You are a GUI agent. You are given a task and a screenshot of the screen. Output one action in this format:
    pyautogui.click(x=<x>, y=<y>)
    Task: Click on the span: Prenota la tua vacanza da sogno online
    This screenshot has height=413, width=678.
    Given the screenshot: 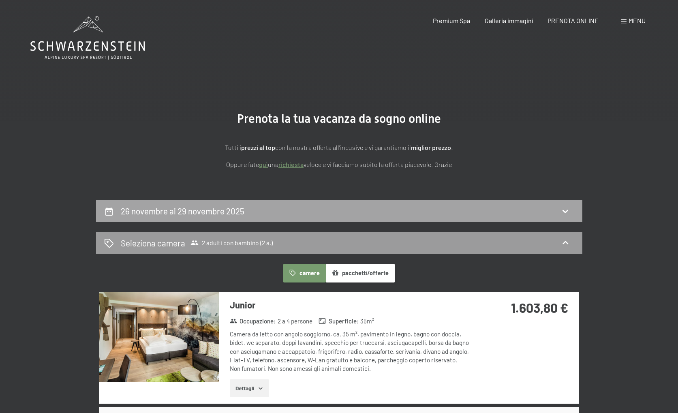 What is the action you would take?
    pyautogui.click(x=339, y=118)
    